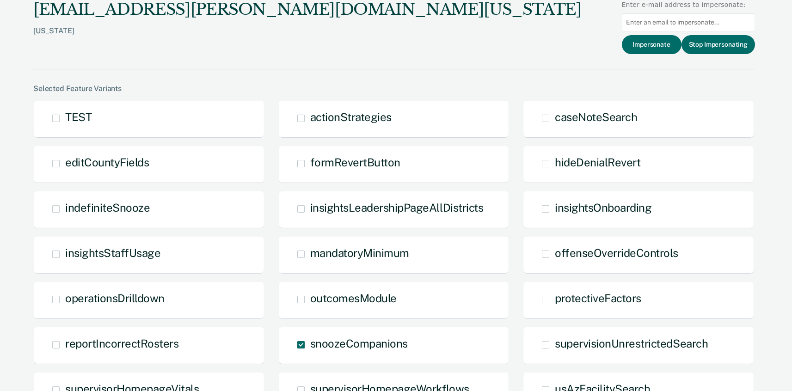  I want to click on span: snoozeCompanions, so click(359, 344).